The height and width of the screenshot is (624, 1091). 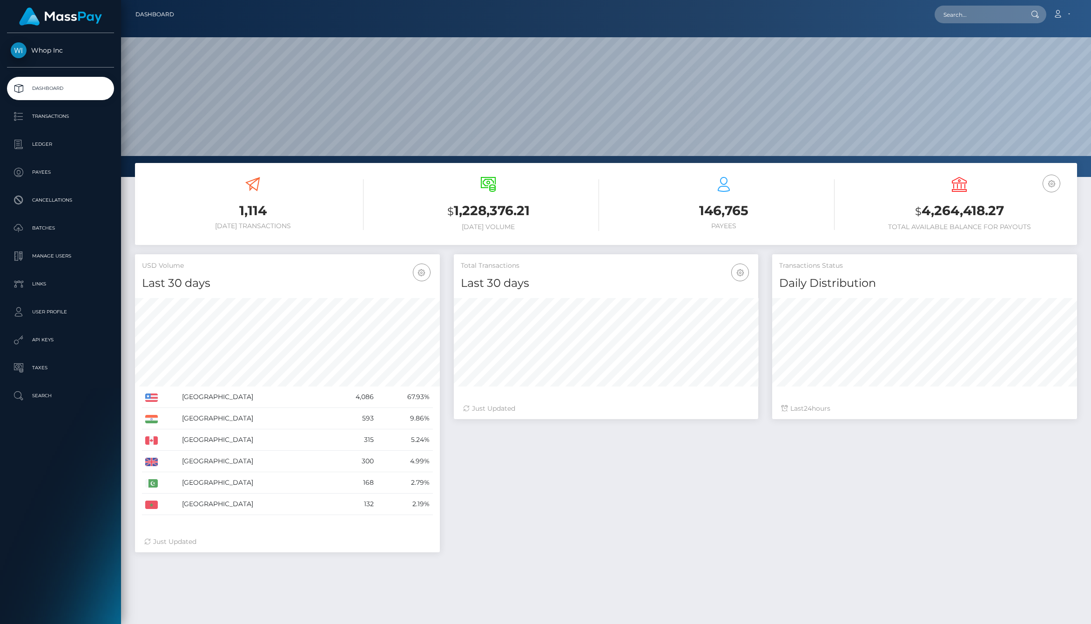 What do you see at coordinates (978, 14) in the screenshot?
I see `input: Search...` at bounding box center [978, 14].